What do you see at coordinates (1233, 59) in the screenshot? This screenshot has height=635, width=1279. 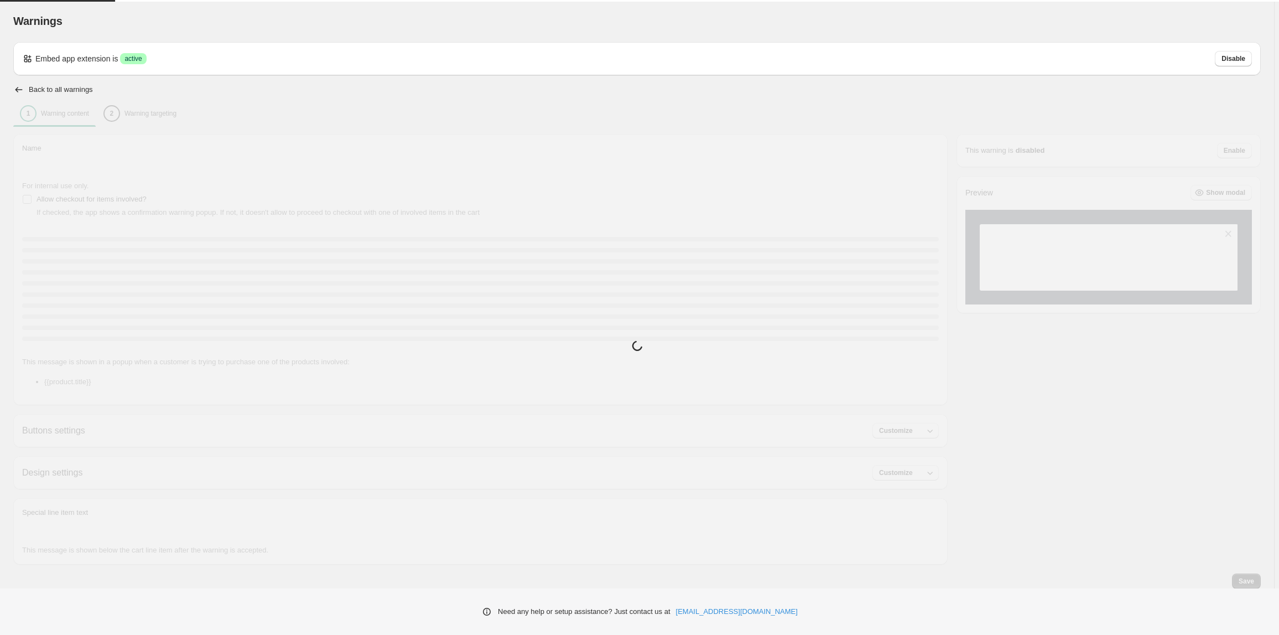 I see `button: Disable` at bounding box center [1233, 59].